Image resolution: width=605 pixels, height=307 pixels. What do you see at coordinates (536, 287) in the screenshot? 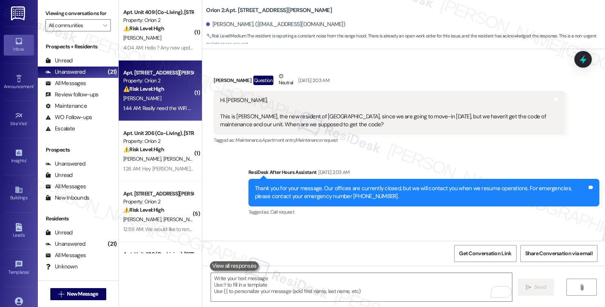
I see `button: Send` at bounding box center [536, 287].